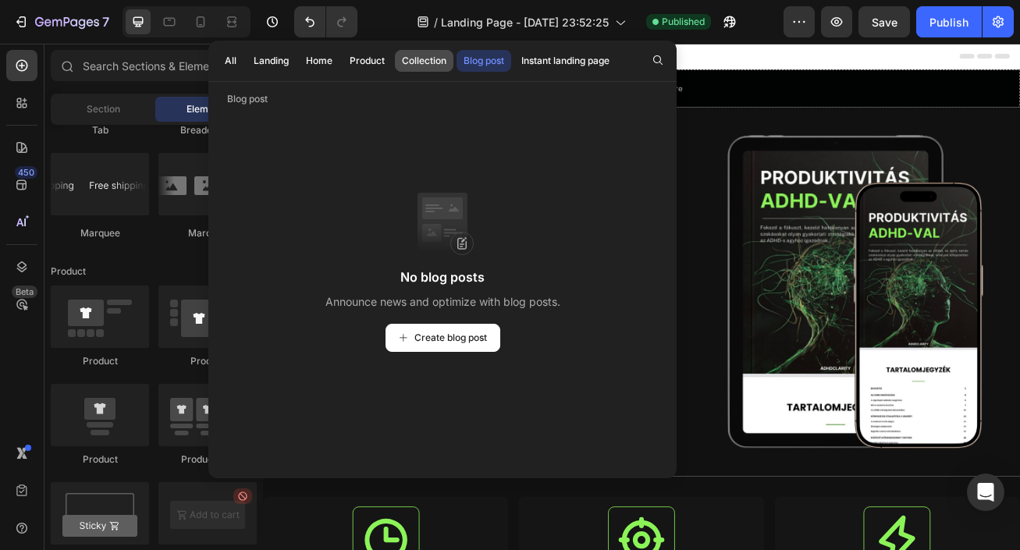 The height and width of the screenshot is (550, 1020). What do you see at coordinates (949, 22) in the screenshot?
I see `div: Publish` at bounding box center [949, 22].